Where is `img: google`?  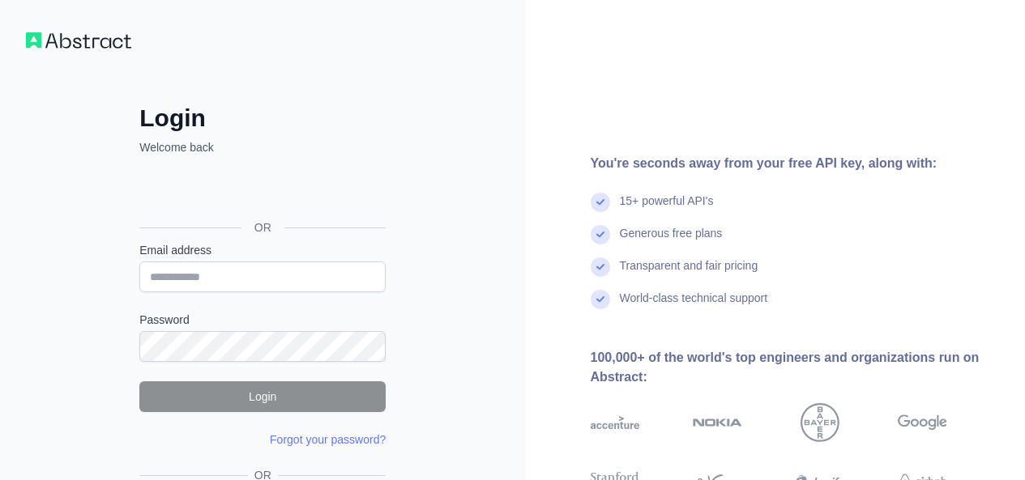 img: google is located at coordinates (922, 423).